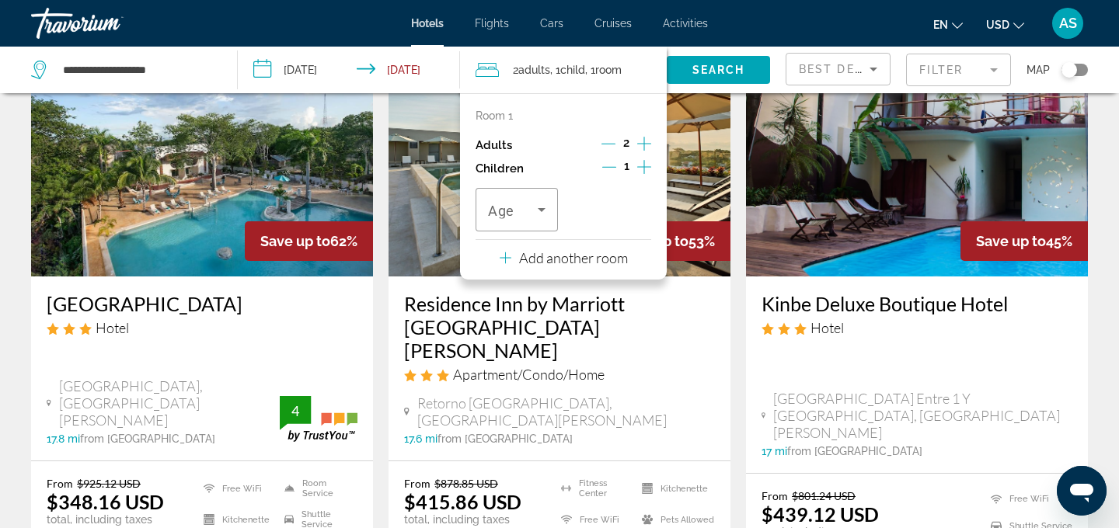  Describe the element at coordinates (427, 23) in the screenshot. I see `span: Hotels` at that location.